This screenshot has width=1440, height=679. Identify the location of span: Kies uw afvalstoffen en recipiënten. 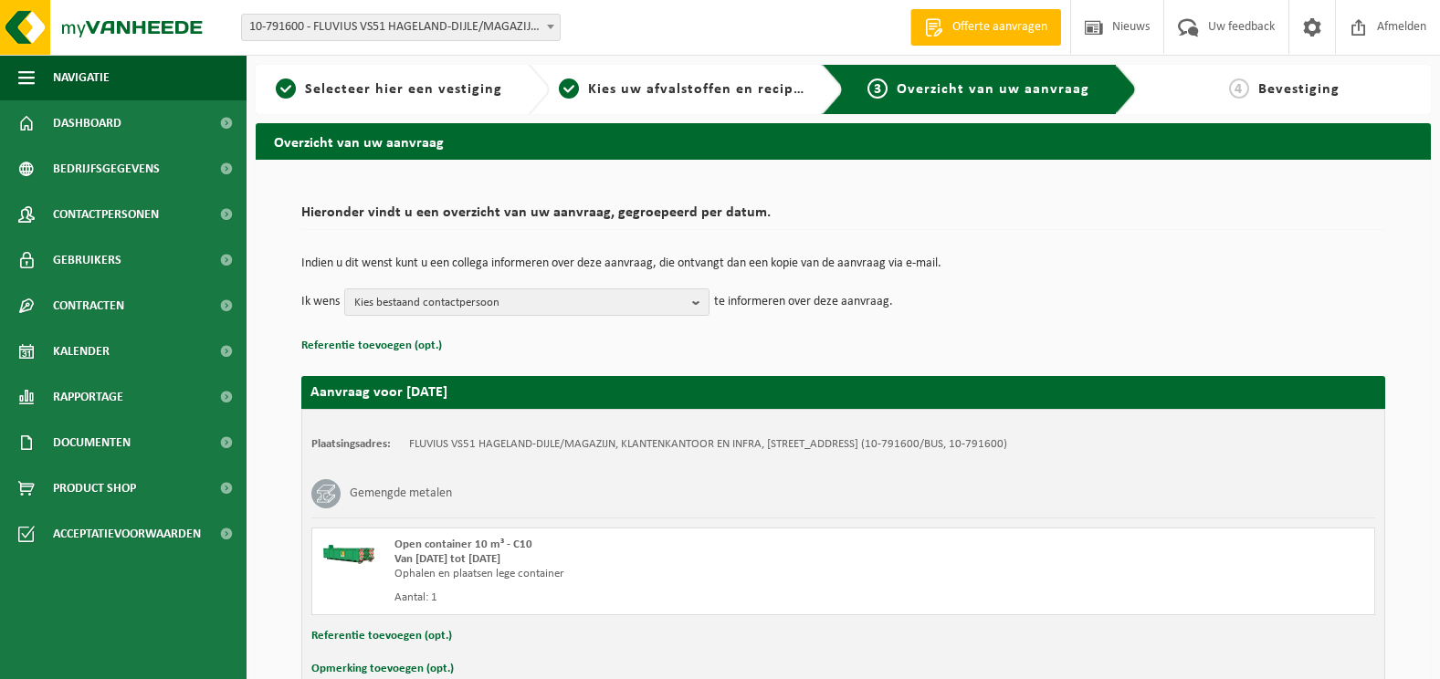
(713, 89).